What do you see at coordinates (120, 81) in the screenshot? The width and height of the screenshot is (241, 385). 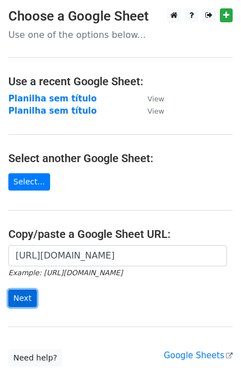 I see `h4: Use a recent Google Sheet:` at bounding box center [120, 81].